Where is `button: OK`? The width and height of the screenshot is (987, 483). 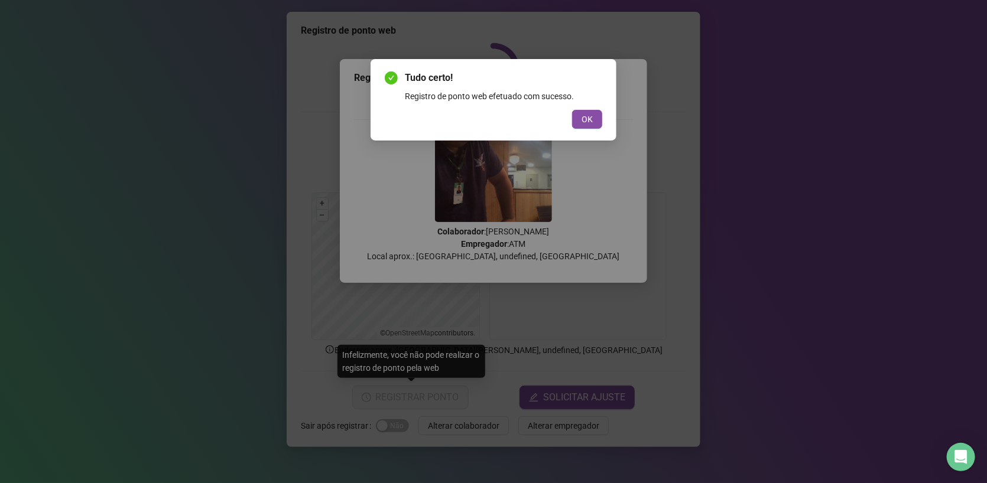
button: OK is located at coordinates (587, 119).